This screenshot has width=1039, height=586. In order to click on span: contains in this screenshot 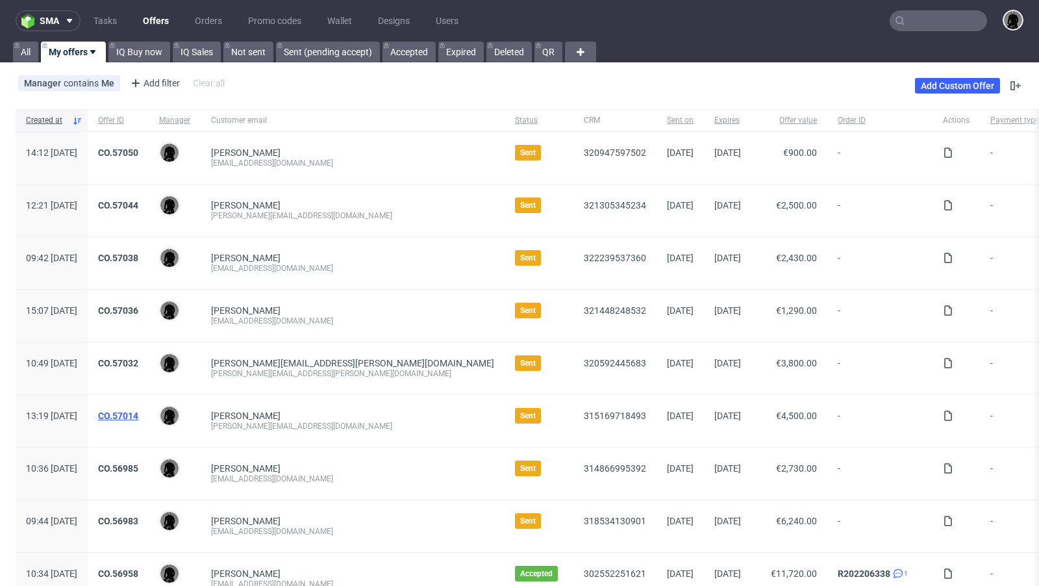, I will do `click(83, 83)`.